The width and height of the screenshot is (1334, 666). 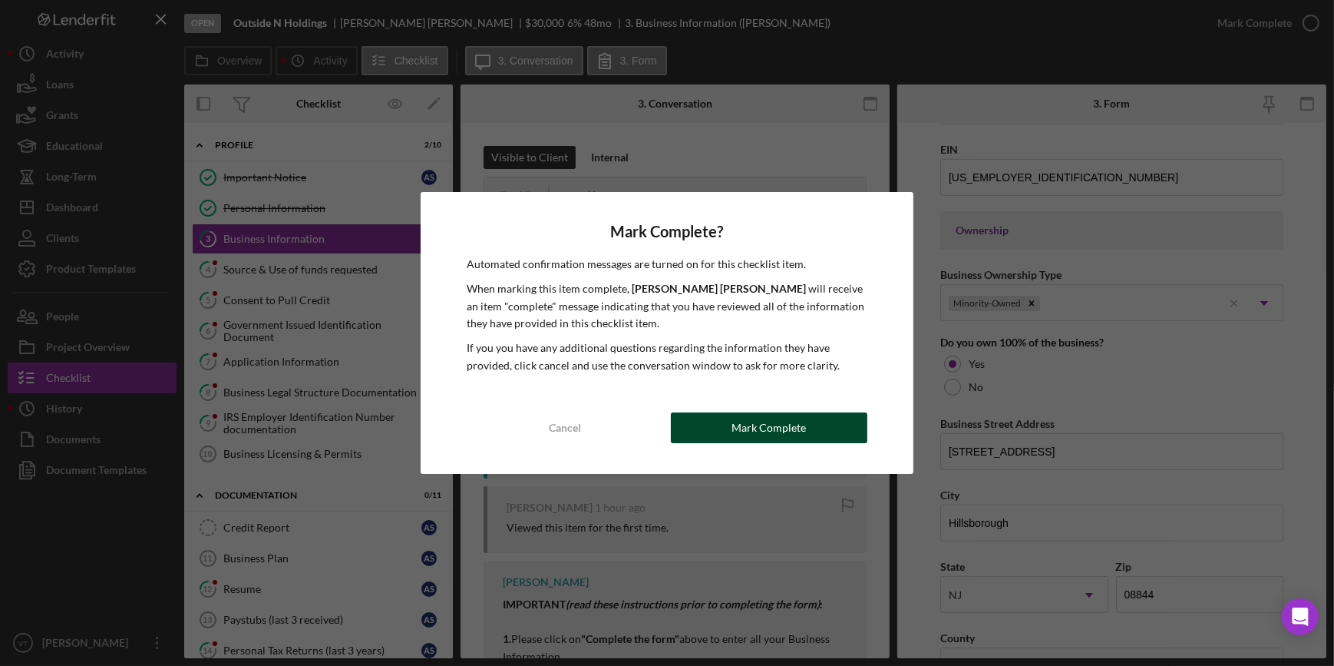 I want to click on button: Cancel, so click(x=565, y=428).